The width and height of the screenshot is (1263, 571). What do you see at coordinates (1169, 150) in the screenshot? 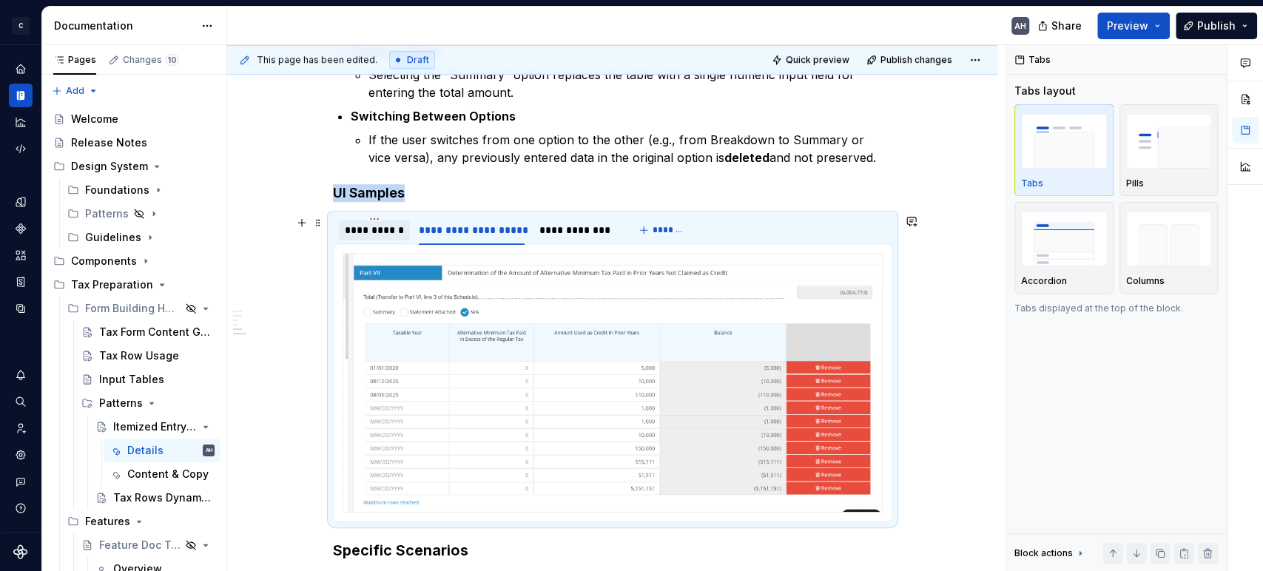
I see `button: placeholderPills` at bounding box center [1169, 150].